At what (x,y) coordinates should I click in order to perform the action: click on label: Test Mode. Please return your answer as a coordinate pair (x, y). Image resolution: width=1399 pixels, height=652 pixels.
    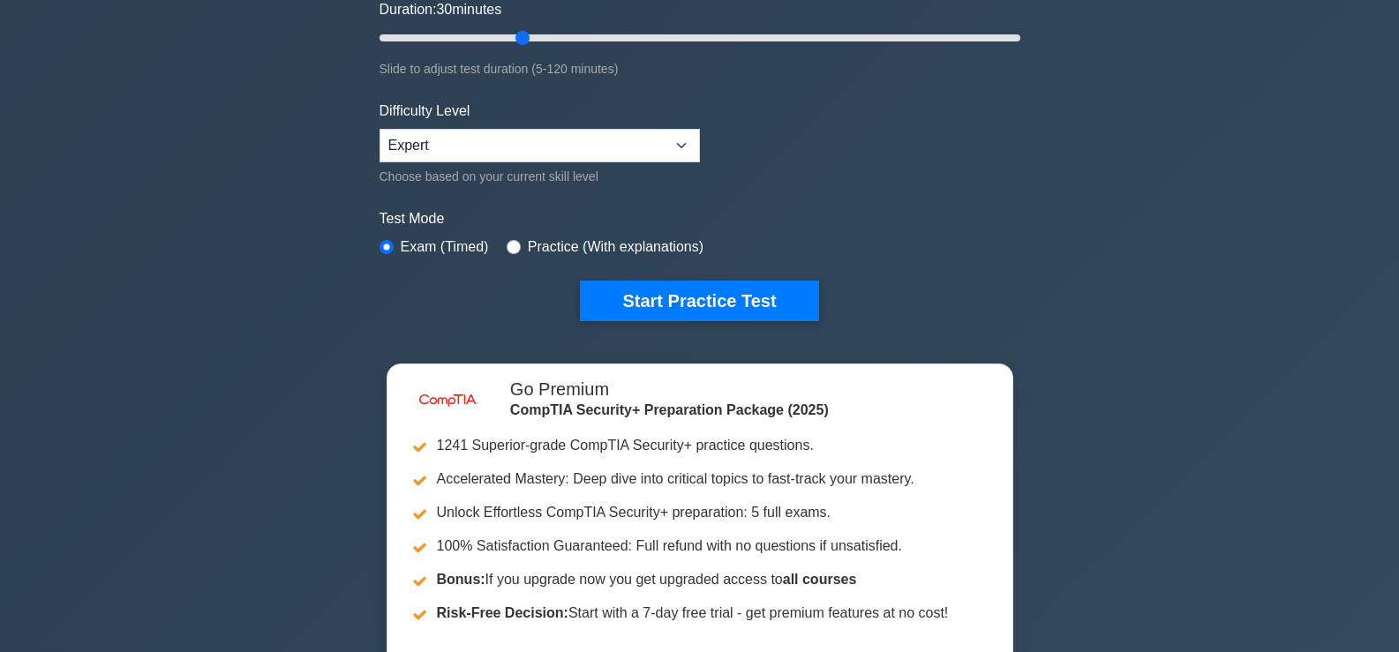
    Looking at the image, I should click on (700, 219).